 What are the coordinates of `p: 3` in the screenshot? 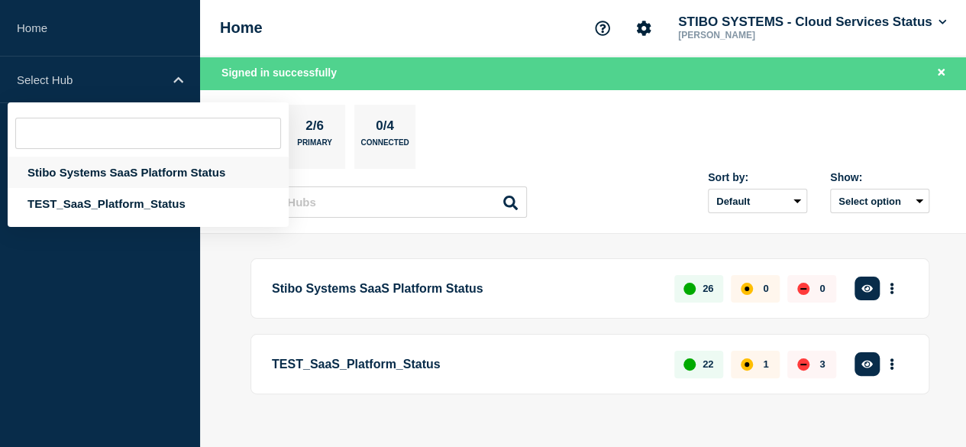 It's located at (821, 363).